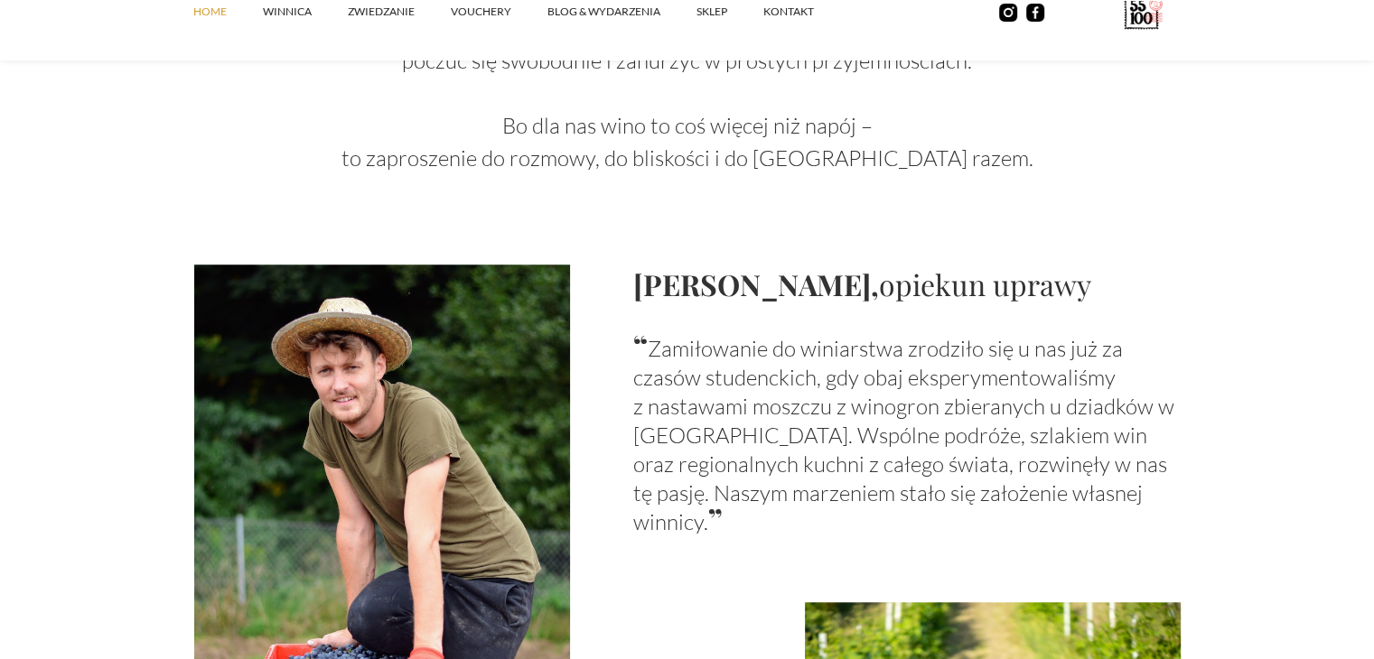  What do you see at coordinates (907, 284) in the screenshot?
I see `h2: opiekun uprawy` at bounding box center [907, 284].